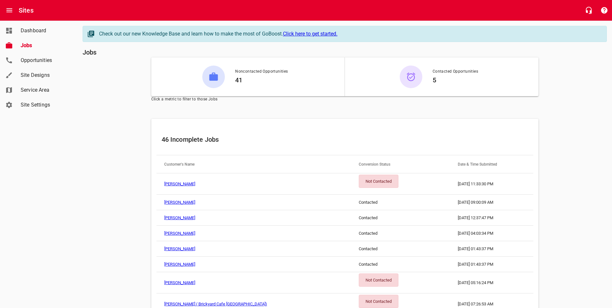  What do you see at coordinates (350, 34) in the screenshot?
I see `div: Check out our new Knowledge Base and learn how to make the most of GoBoost.` at bounding box center [350, 34].